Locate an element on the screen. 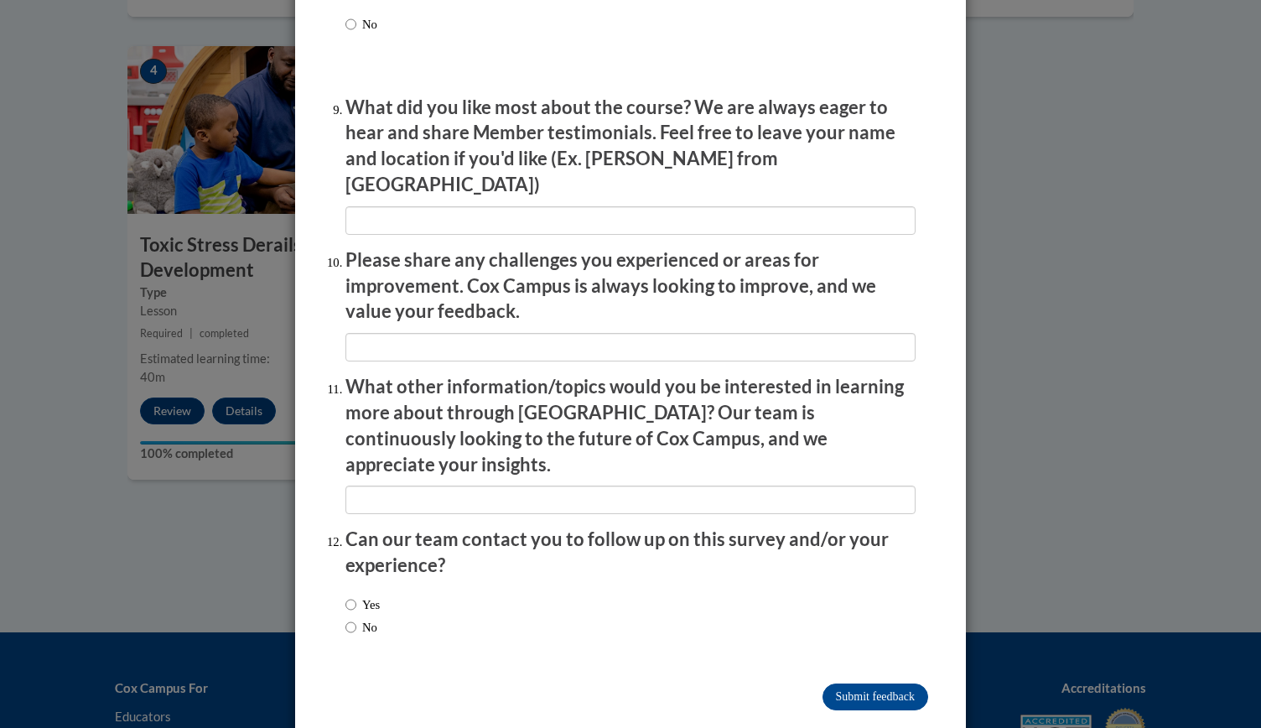 The image size is (1261, 728). input: Submit feedback is located at coordinates (876, 697).